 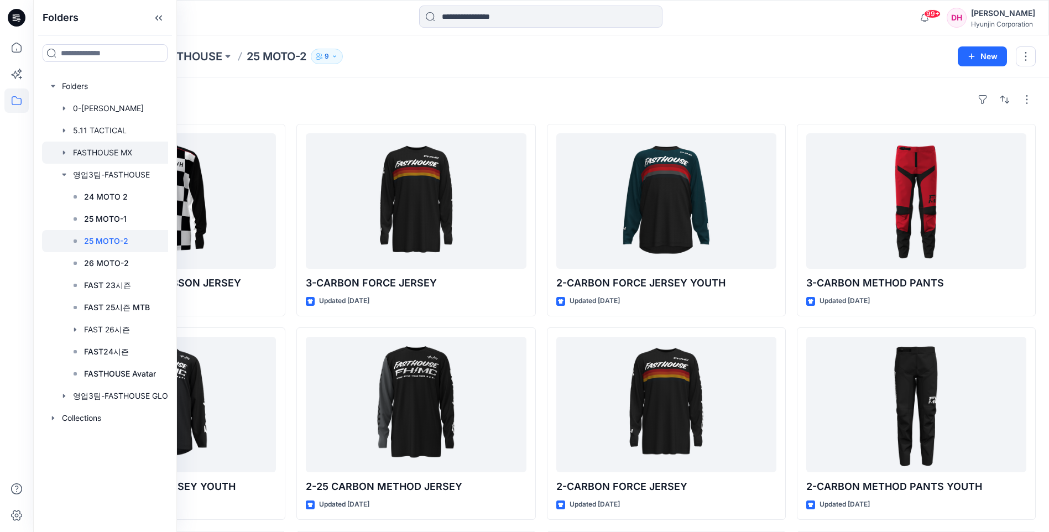 I want to click on button: 9, so click(x=327, y=56).